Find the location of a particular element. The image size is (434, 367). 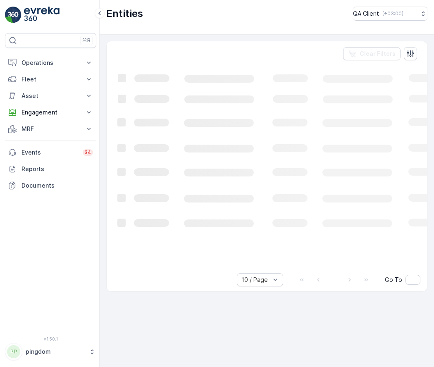

p: 34 is located at coordinates (88, 153).